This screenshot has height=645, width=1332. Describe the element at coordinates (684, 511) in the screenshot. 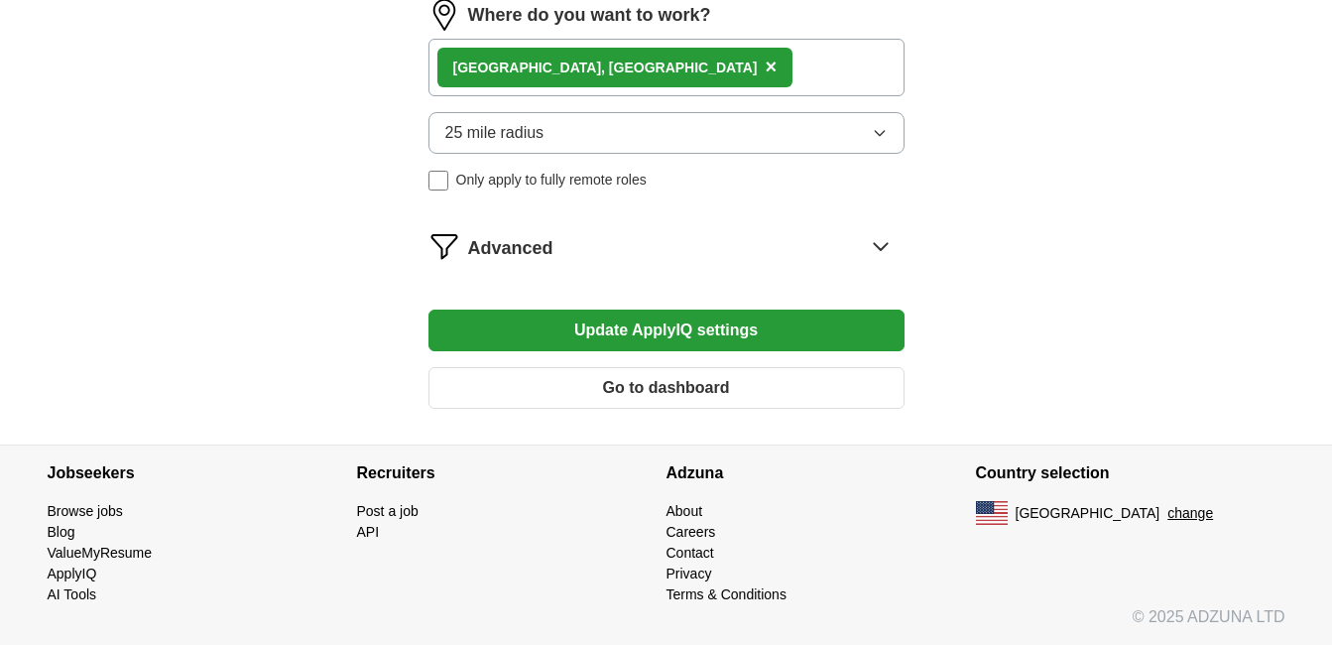

I see `a: About` at that location.